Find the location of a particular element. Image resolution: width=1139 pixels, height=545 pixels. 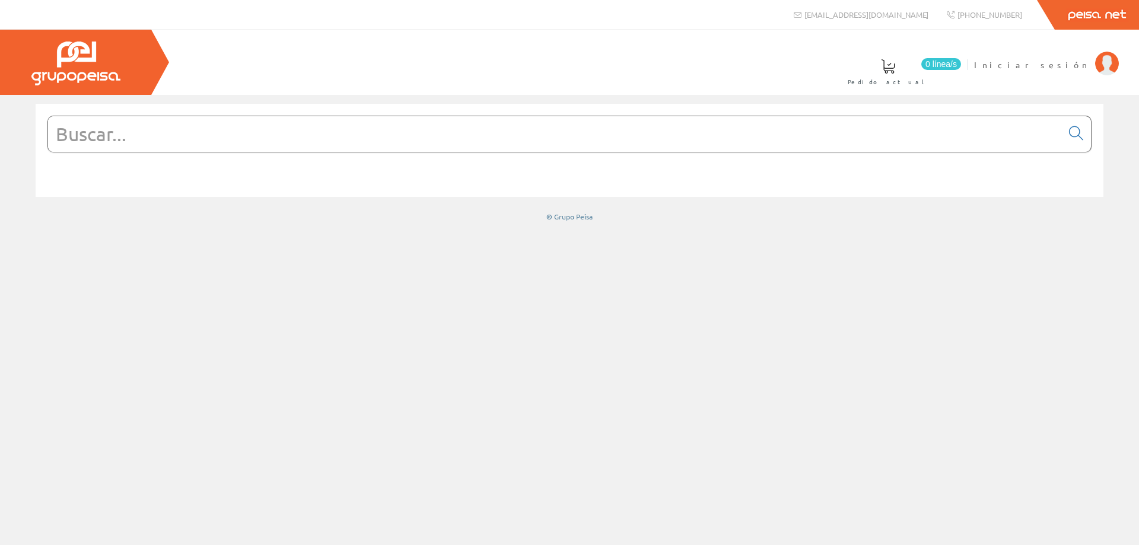

img: Grupo Peisa is located at coordinates (76, 63).